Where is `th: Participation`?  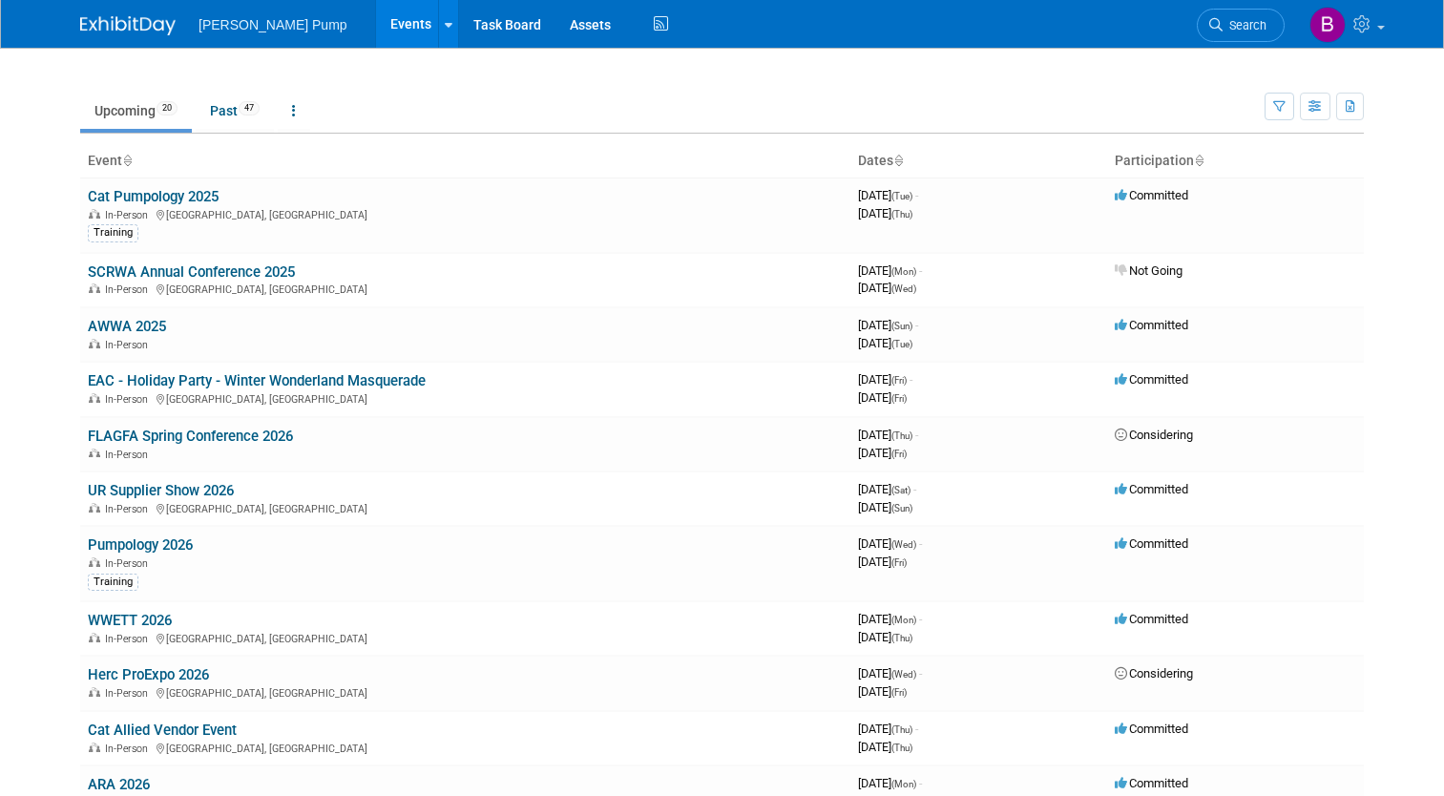
th: Participation is located at coordinates (1235, 161).